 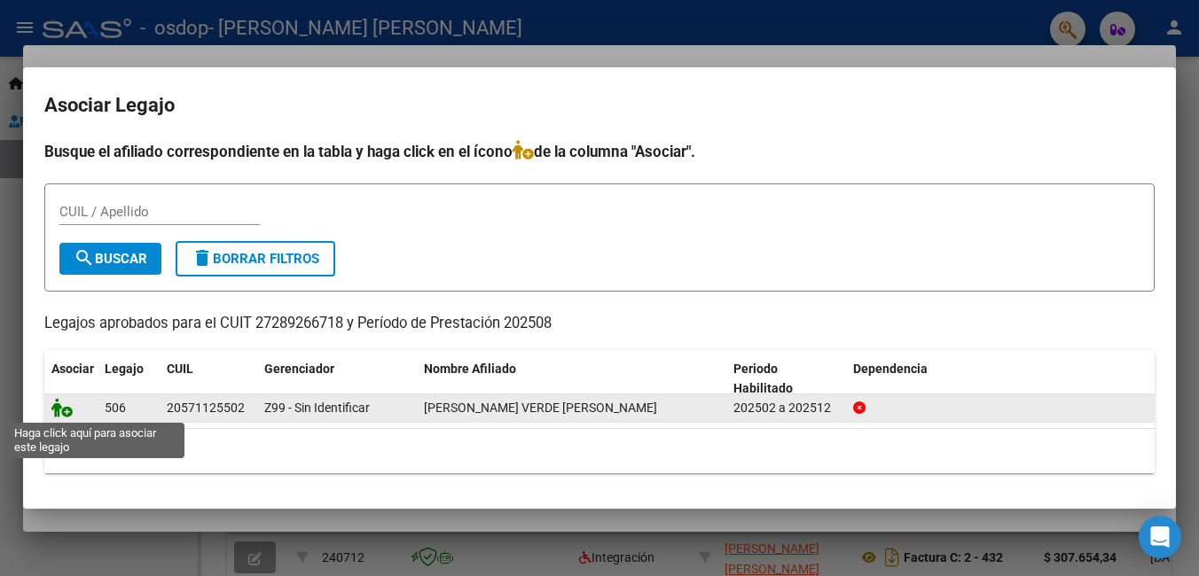 What do you see at coordinates (763, 379) in the screenshot?
I see `span: Periodo Habilitado` at bounding box center [763, 379].